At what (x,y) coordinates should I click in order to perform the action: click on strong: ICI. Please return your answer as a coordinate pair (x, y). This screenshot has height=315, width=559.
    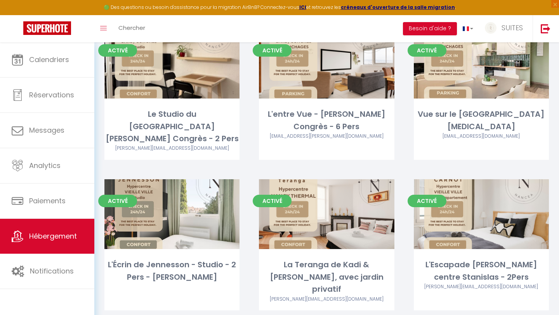
    Looking at the image, I should click on (303, 7).